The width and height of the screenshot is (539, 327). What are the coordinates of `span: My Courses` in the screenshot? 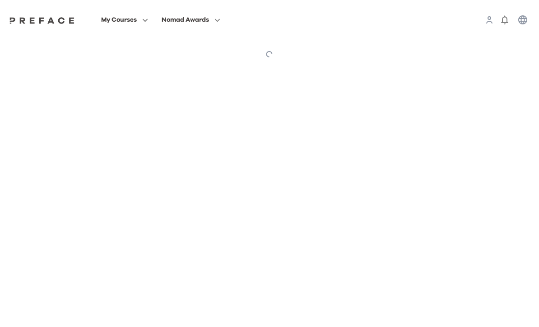 It's located at (119, 20).